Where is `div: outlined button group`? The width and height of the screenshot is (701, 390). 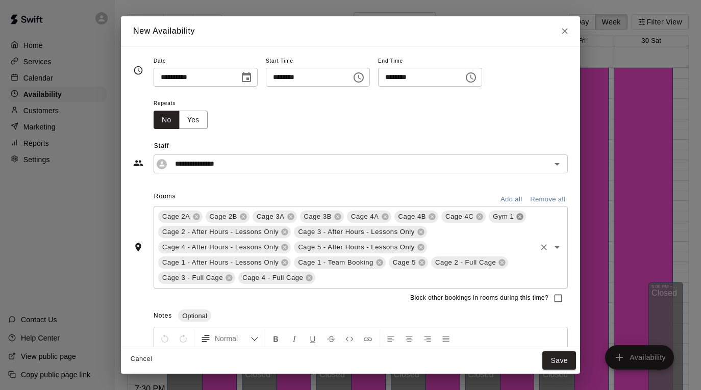 div: outlined button group is located at coordinates (181, 120).